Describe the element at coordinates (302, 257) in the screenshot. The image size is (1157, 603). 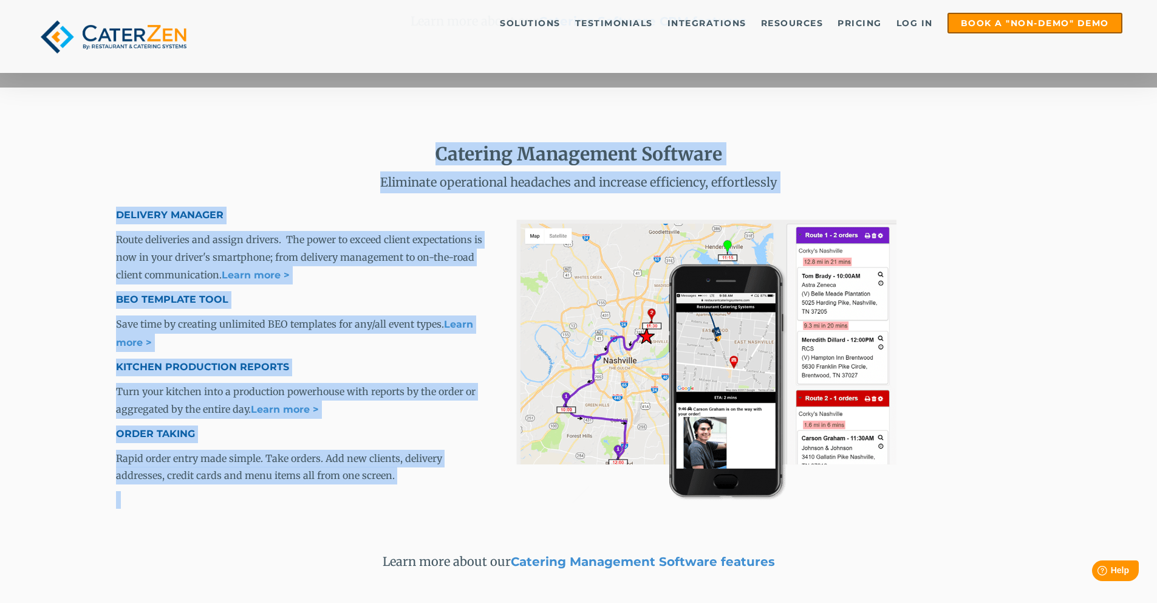
I see `p: Route deliveries and assign drivers. The power to exceed client expectations is now in your drive...` at that location.